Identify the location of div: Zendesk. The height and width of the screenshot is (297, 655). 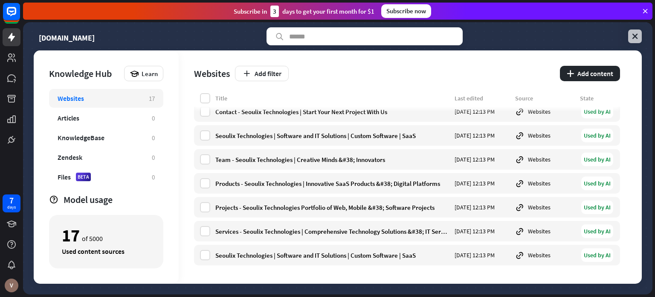
(70, 157).